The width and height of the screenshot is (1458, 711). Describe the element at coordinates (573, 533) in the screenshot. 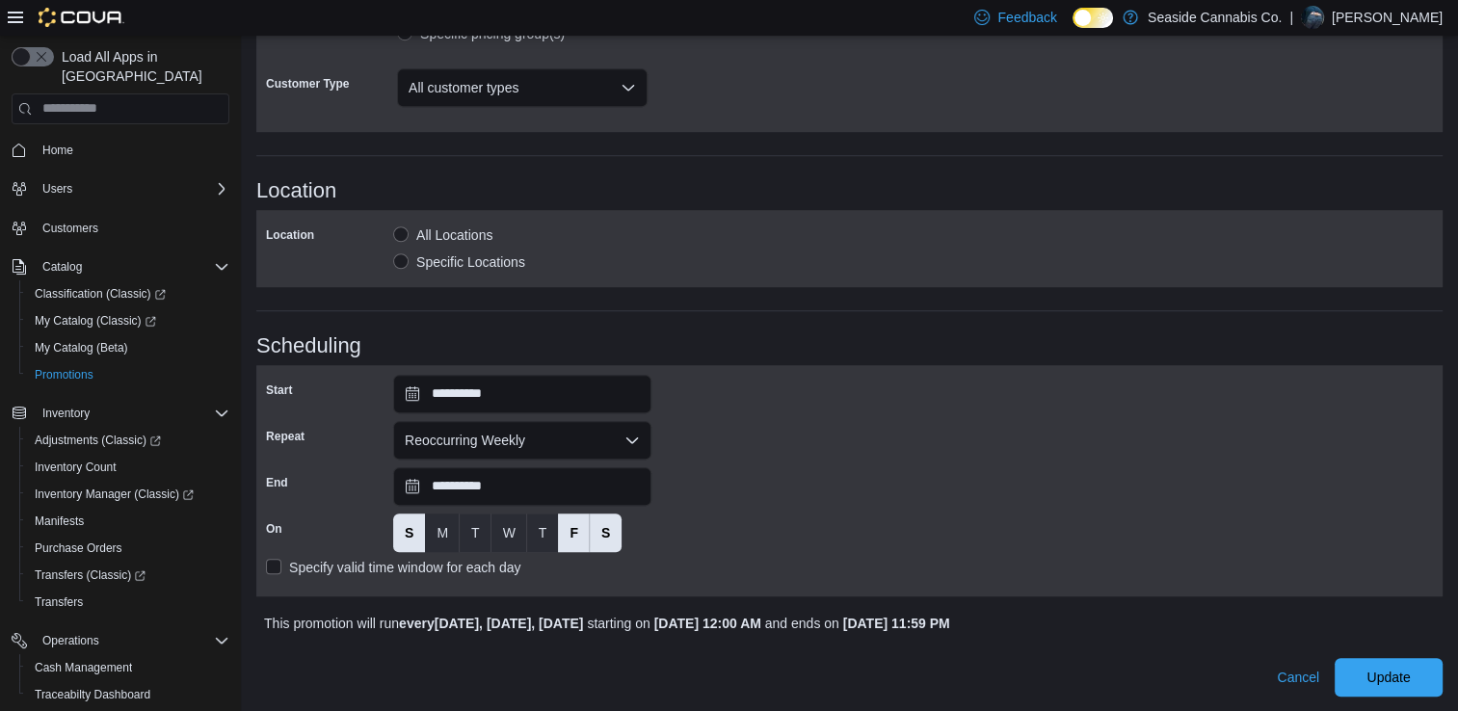

I see `button: F` at that location.